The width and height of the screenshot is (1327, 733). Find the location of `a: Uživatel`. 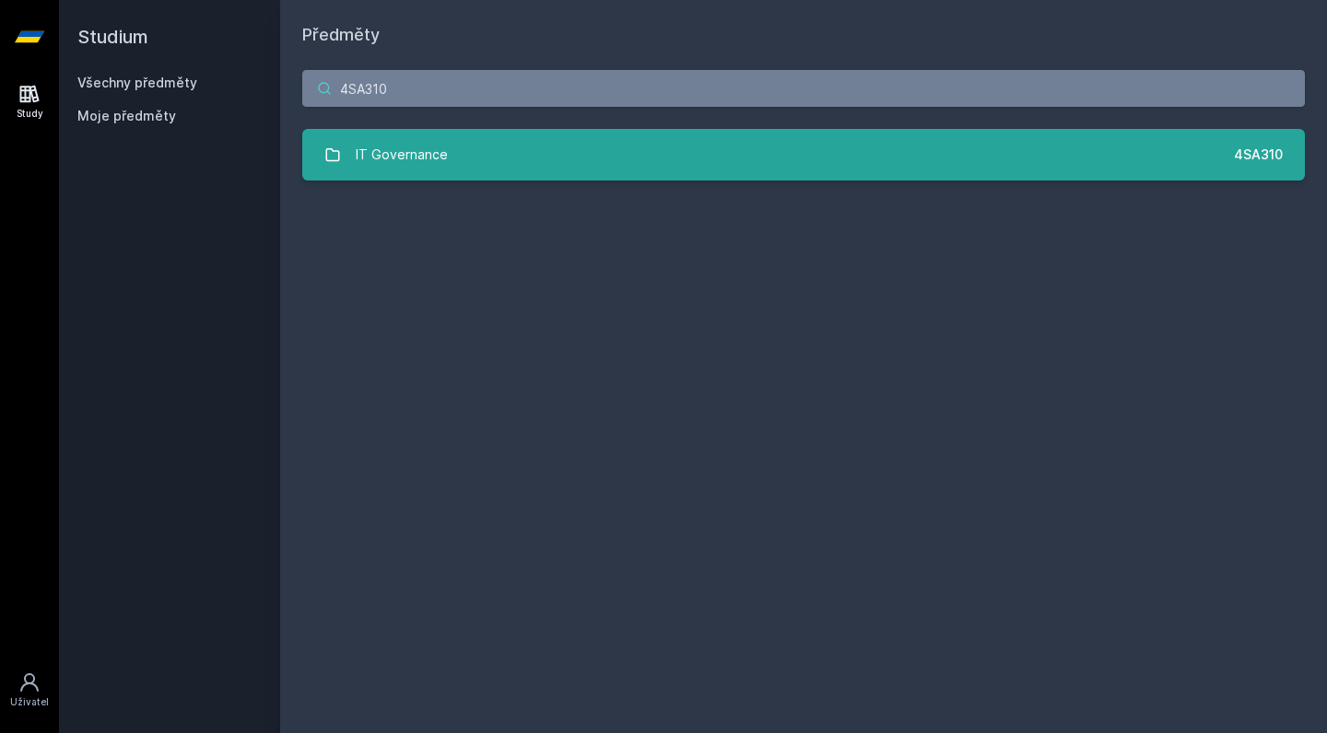

a: Uživatel is located at coordinates (29, 690).